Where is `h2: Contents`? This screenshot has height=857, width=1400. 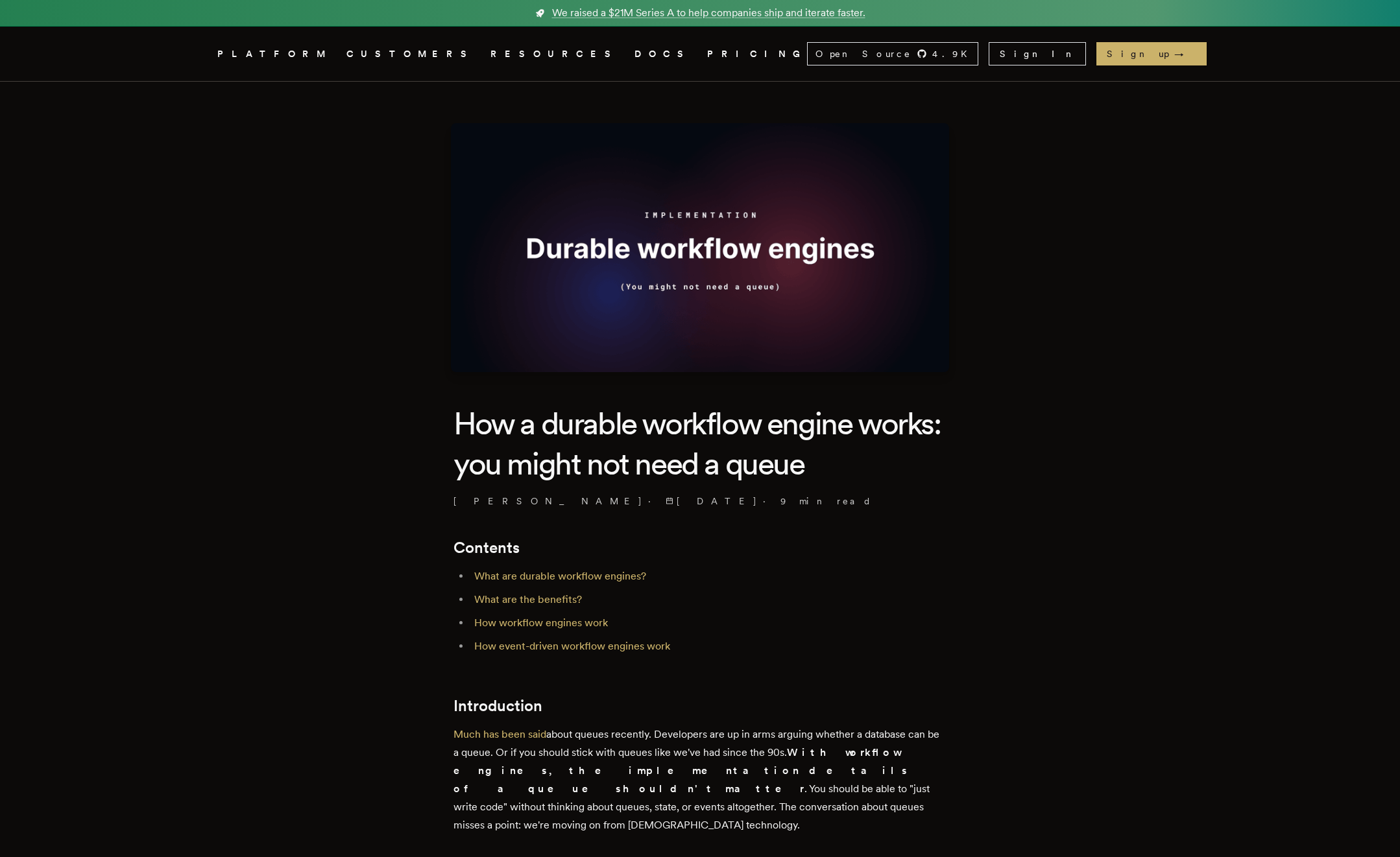 h2: Contents is located at coordinates (700, 548).